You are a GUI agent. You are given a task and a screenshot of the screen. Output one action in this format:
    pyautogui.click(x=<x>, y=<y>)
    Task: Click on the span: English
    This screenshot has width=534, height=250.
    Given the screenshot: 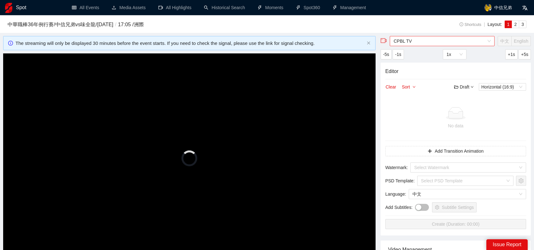 What is the action you would take?
    pyautogui.click(x=521, y=41)
    